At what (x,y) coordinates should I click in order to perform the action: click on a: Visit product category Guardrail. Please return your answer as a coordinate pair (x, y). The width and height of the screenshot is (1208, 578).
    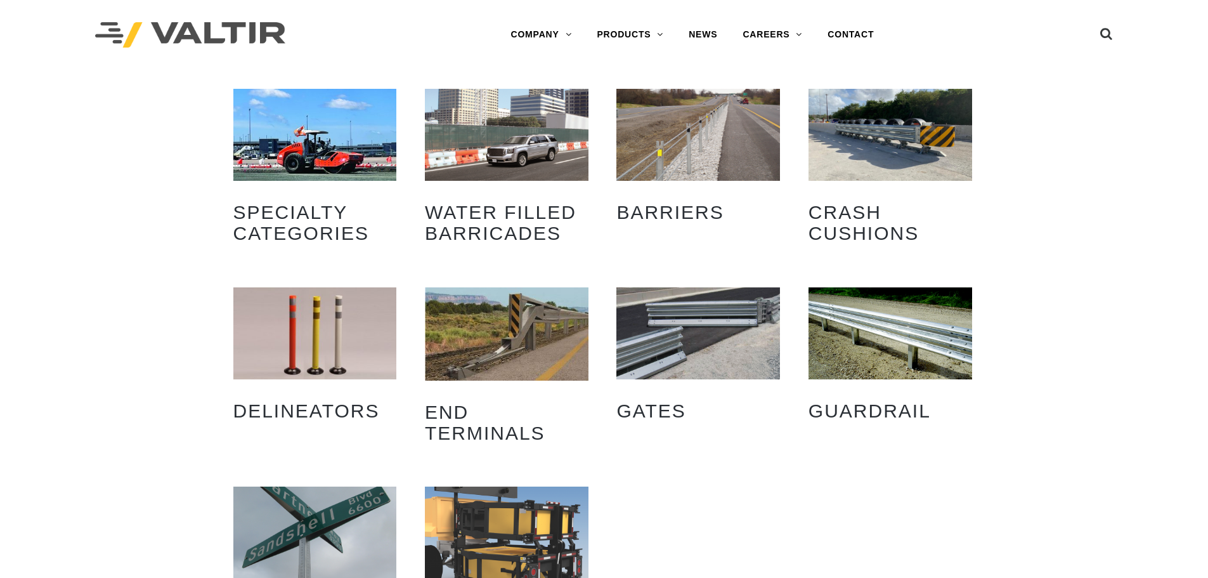
    Looking at the image, I should click on (890, 359).